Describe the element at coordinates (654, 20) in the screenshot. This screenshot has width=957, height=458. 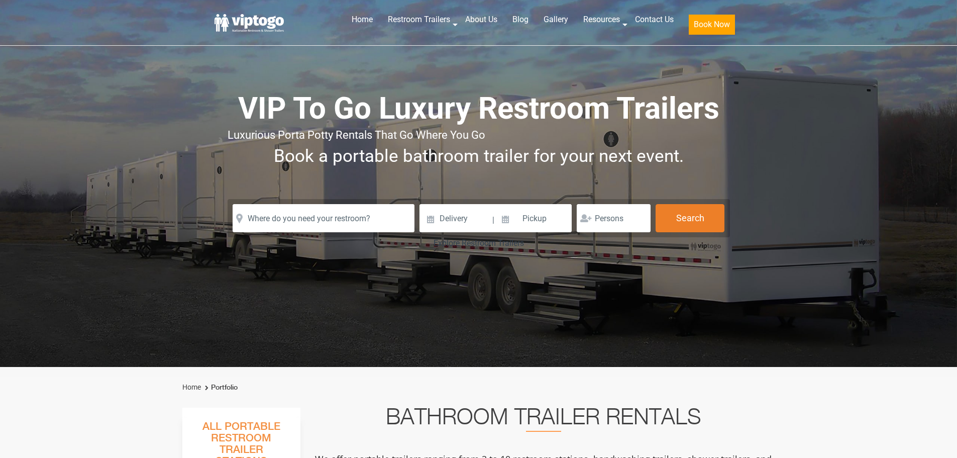
I see `a: Contact Us` at that location.